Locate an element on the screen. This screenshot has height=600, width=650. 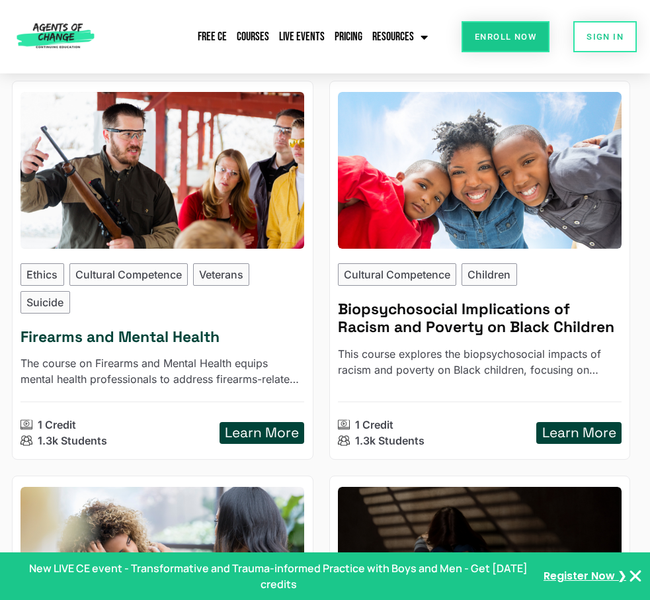
p: Veterans is located at coordinates (221, 275).